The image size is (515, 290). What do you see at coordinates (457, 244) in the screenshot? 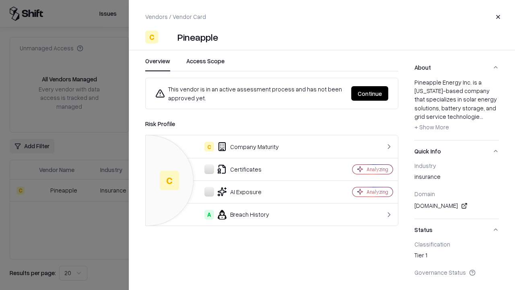
I see `div: Classification` at bounding box center [457, 244].